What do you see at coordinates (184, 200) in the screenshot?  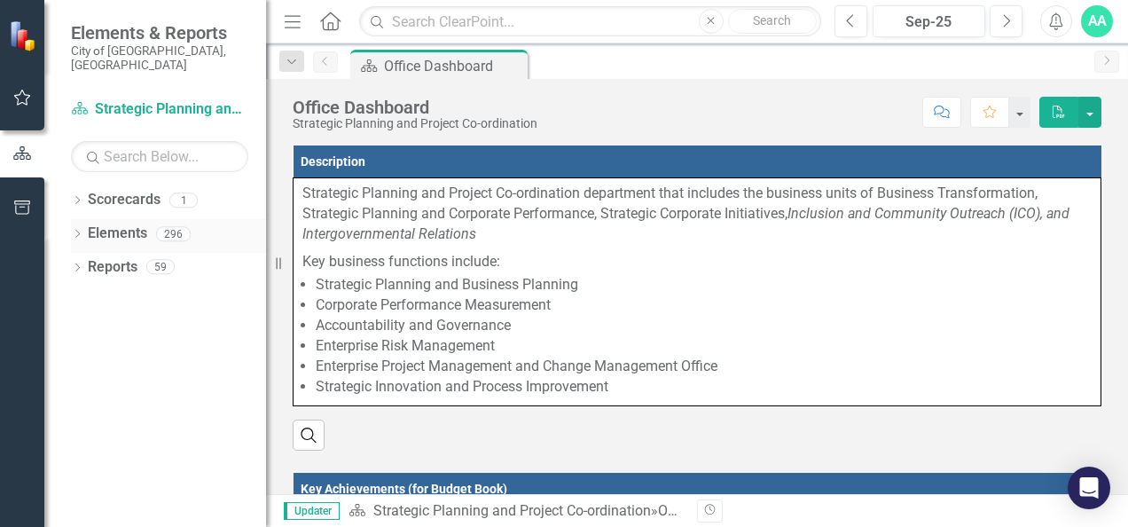 I see `div: 1` at bounding box center [184, 200].